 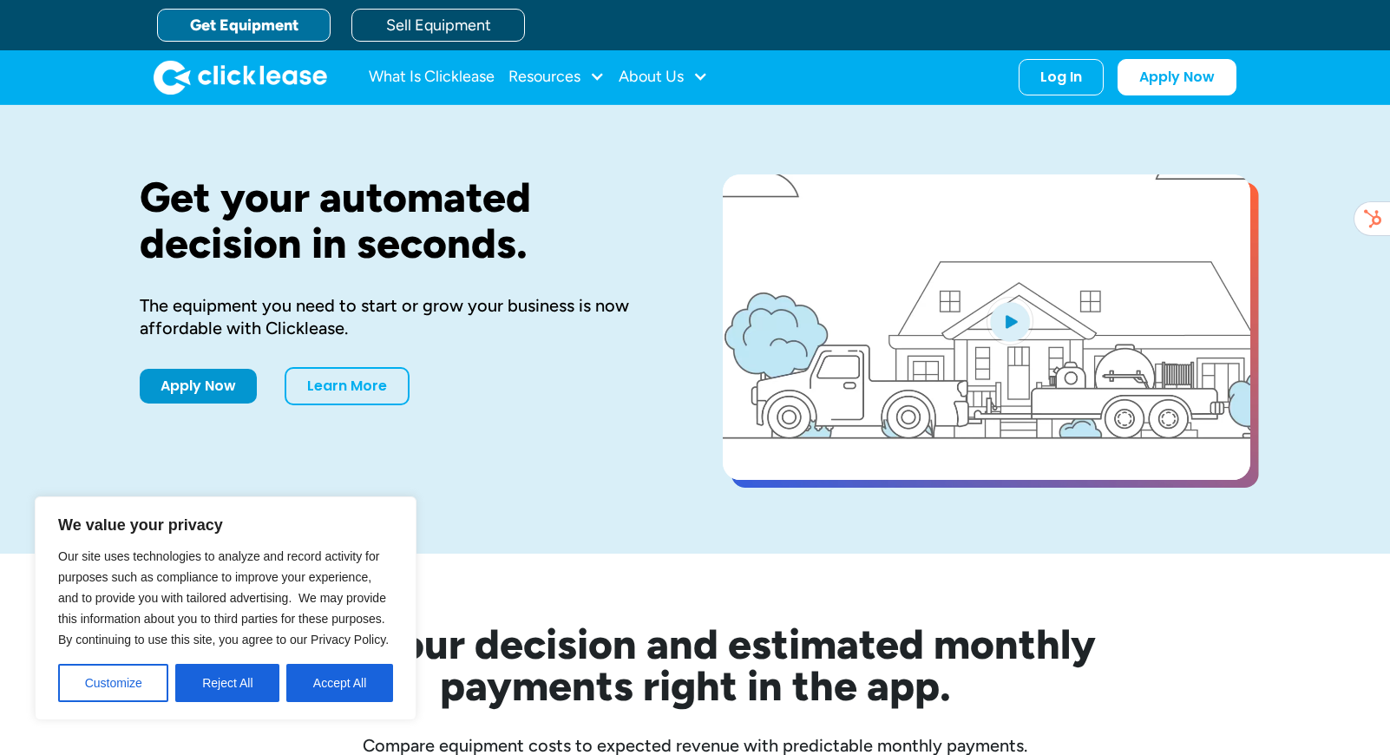 What do you see at coordinates (113, 683) in the screenshot?
I see `button: Customize` at bounding box center [113, 683].